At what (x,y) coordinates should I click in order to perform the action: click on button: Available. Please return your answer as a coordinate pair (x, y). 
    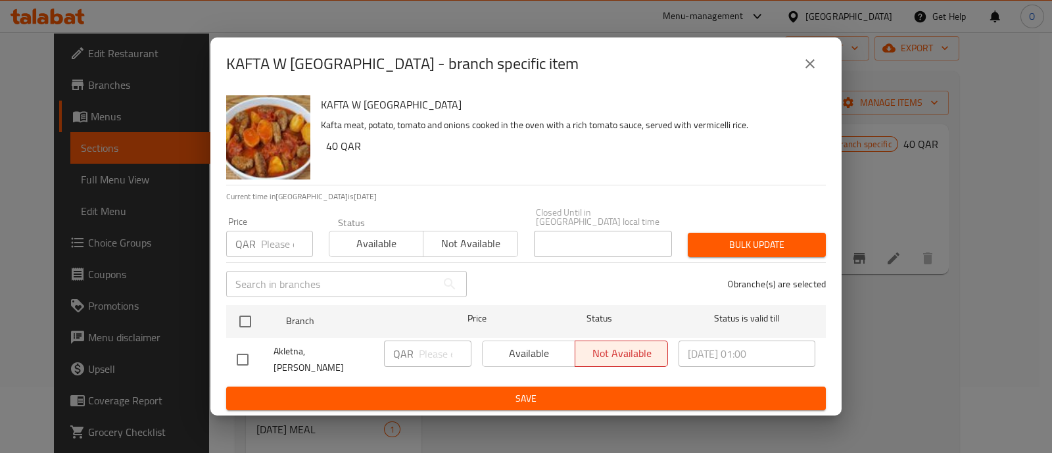
    Looking at the image, I should click on (376, 244).